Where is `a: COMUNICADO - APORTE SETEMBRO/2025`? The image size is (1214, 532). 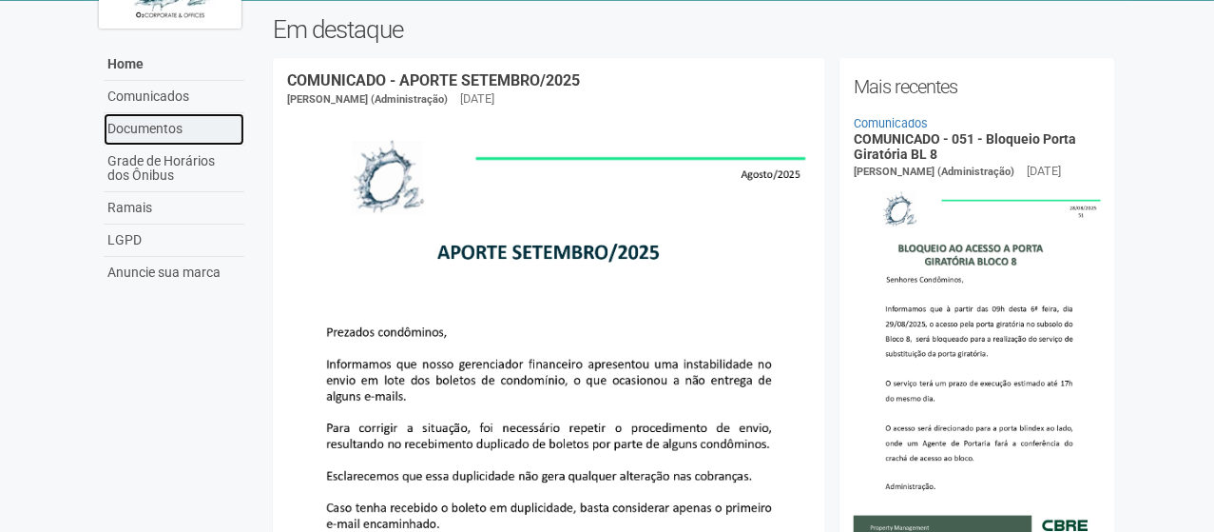
a: COMUNICADO - APORTE SETEMBRO/2025 is located at coordinates (434, 80).